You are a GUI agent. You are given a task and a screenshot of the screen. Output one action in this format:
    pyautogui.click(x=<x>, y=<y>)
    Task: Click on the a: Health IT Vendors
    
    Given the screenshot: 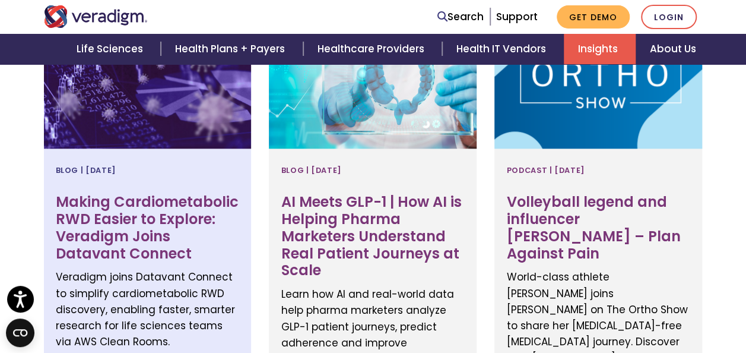 What is the action you would take?
    pyautogui.click(x=503, y=49)
    